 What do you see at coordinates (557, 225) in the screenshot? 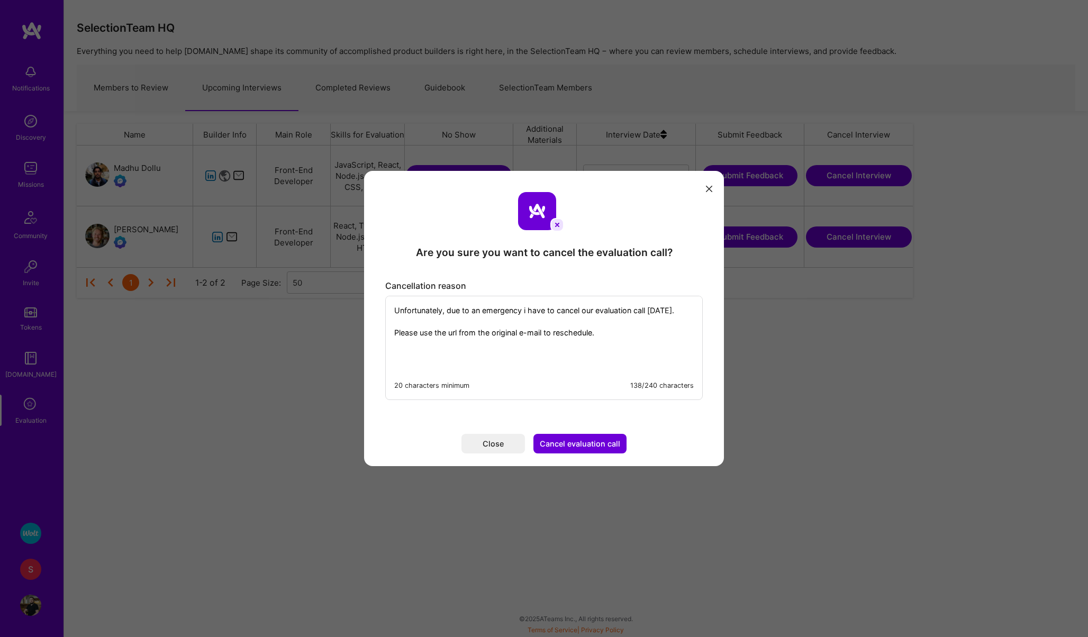
I see `img: cancel icon` at bounding box center [557, 225].